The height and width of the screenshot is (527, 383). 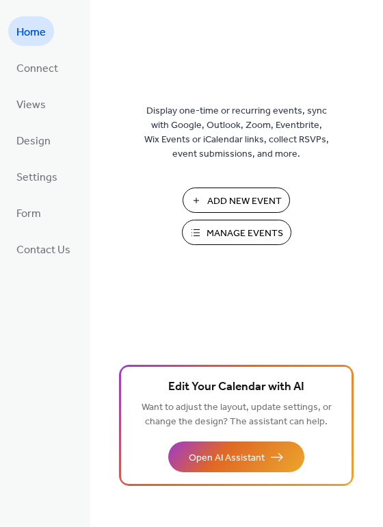 What do you see at coordinates (37, 68) in the screenshot?
I see `span: Connect` at bounding box center [37, 68].